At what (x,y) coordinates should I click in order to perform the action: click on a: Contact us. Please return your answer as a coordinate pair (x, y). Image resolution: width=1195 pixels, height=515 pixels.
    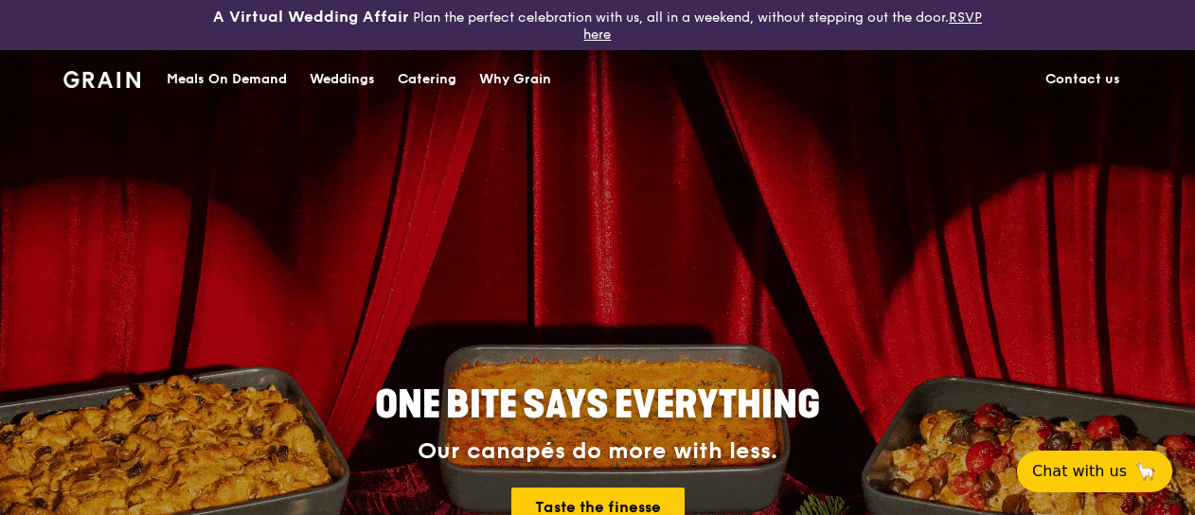
    Looking at the image, I should click on (1083, 80).